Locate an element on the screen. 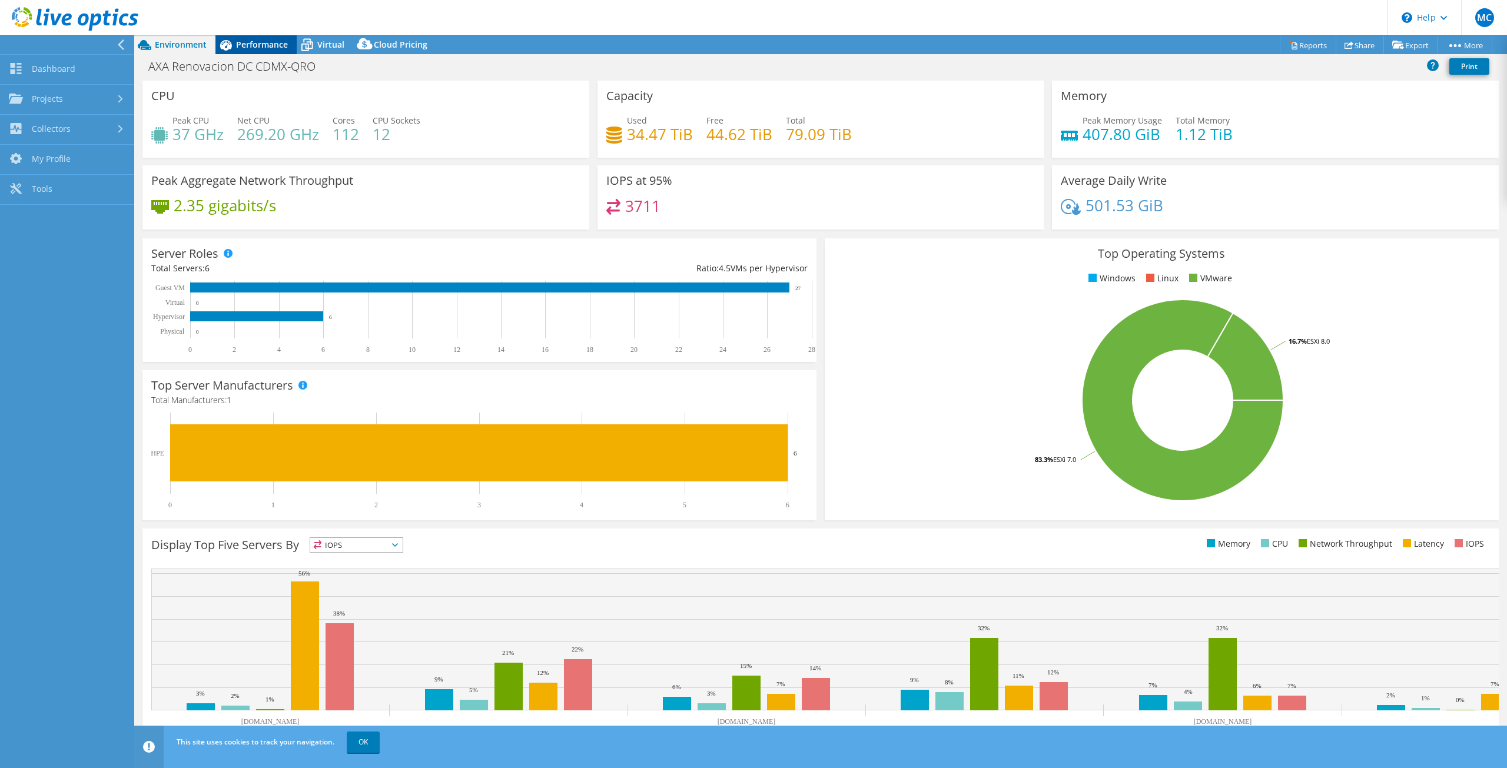 The height and width of the screenshot is (768, 1507). li: Latency is located at coordinates (1422, 544).